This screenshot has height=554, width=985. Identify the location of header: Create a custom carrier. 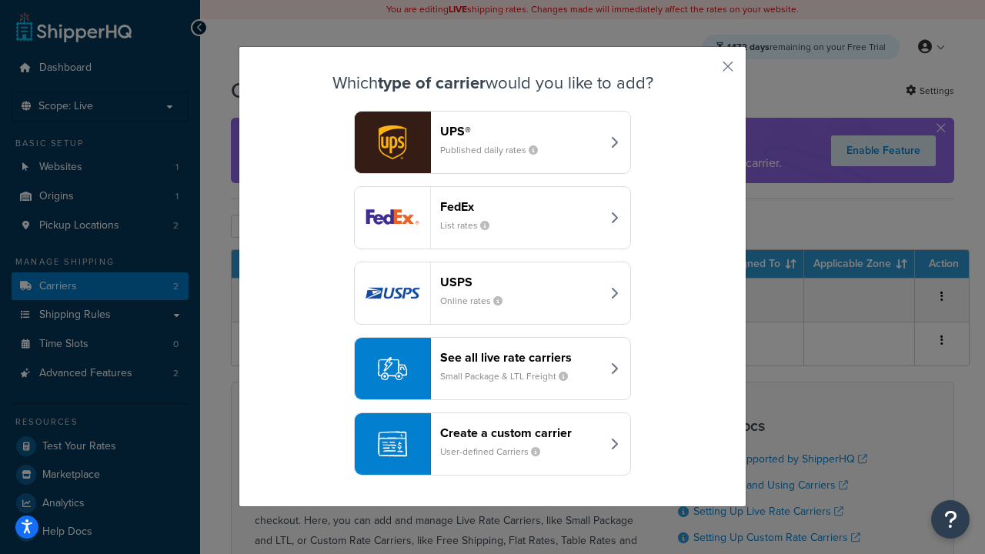
(520, 432).